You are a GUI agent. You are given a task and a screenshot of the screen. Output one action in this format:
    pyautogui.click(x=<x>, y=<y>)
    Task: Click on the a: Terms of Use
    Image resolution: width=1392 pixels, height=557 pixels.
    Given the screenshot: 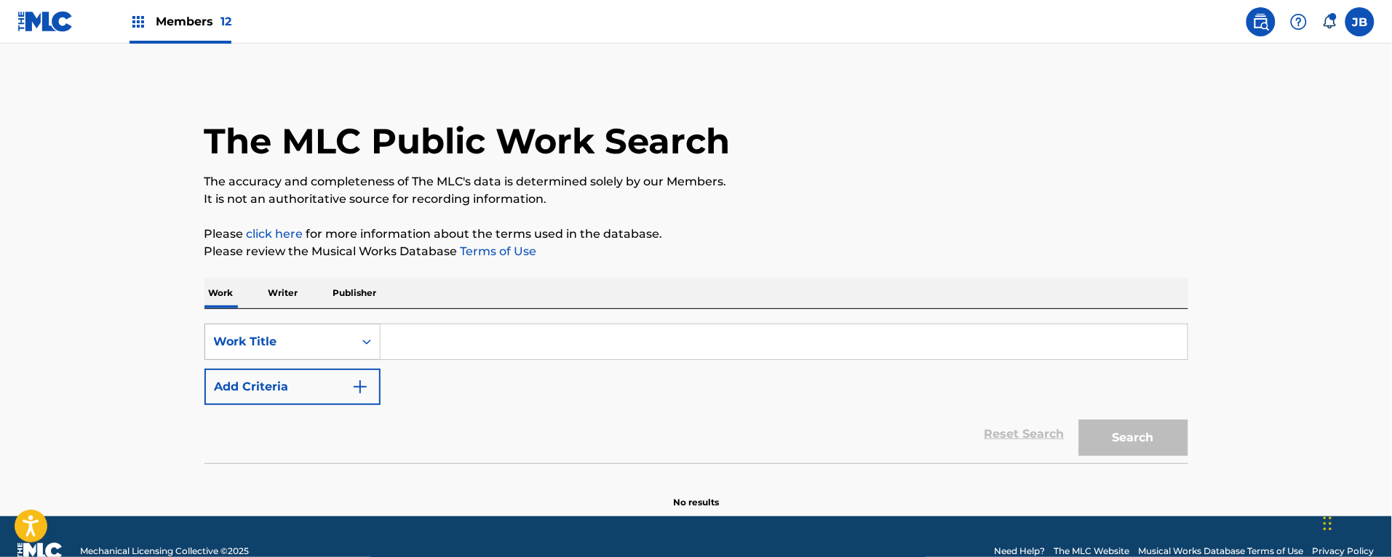 What is the action you would take?
    pyautogui.click(x=497, y=251)
    